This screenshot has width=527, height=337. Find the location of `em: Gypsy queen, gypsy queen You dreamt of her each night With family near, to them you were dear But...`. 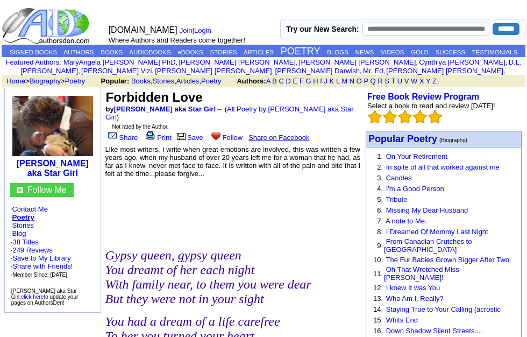

em: Gypsy queen, gypsy queen You dreamt of her each night With family near, to them you were dear But... is located at coordinates (208, 276).